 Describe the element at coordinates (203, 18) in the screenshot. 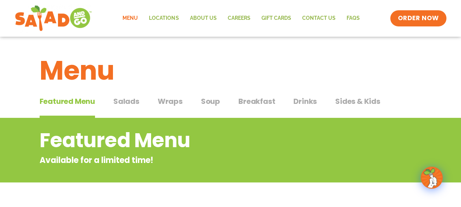

I see `a: About Us` at that location.